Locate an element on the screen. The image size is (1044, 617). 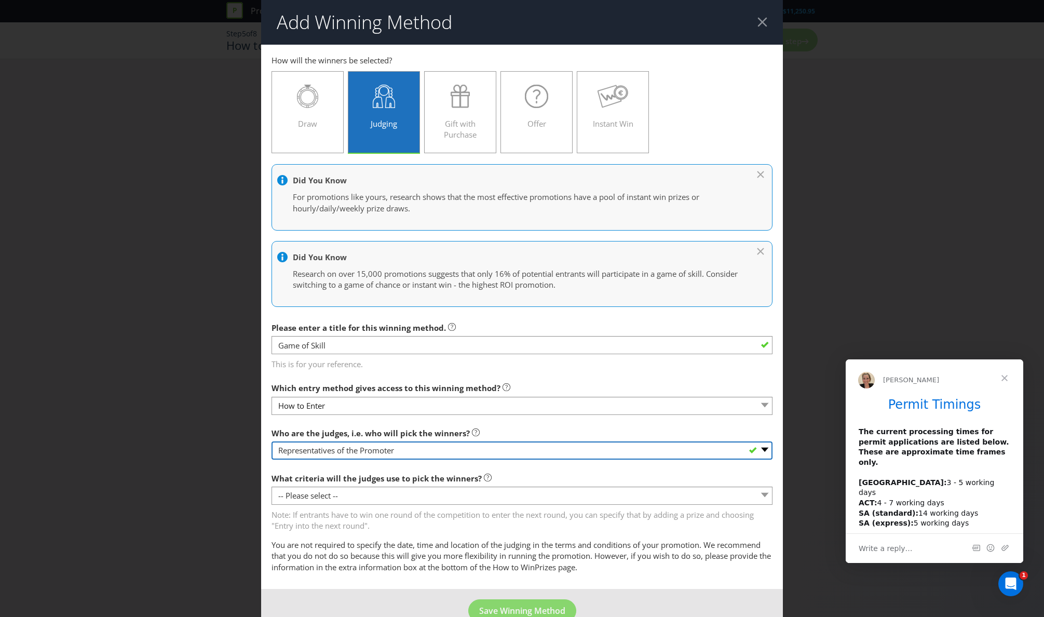
b: ACT: is located at coordinates (22, 143).